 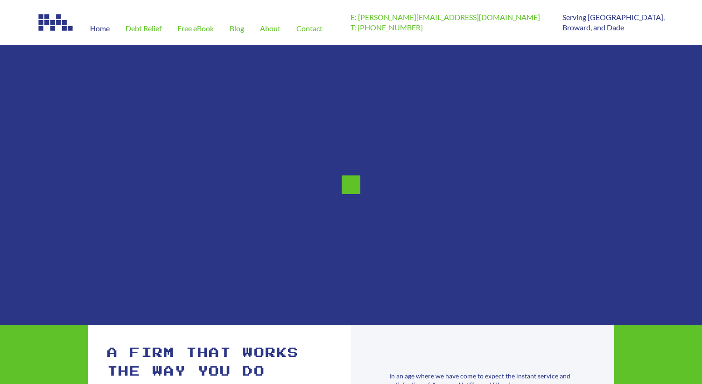 I want to click on a: Free eBook, so click(x=196, y=28).